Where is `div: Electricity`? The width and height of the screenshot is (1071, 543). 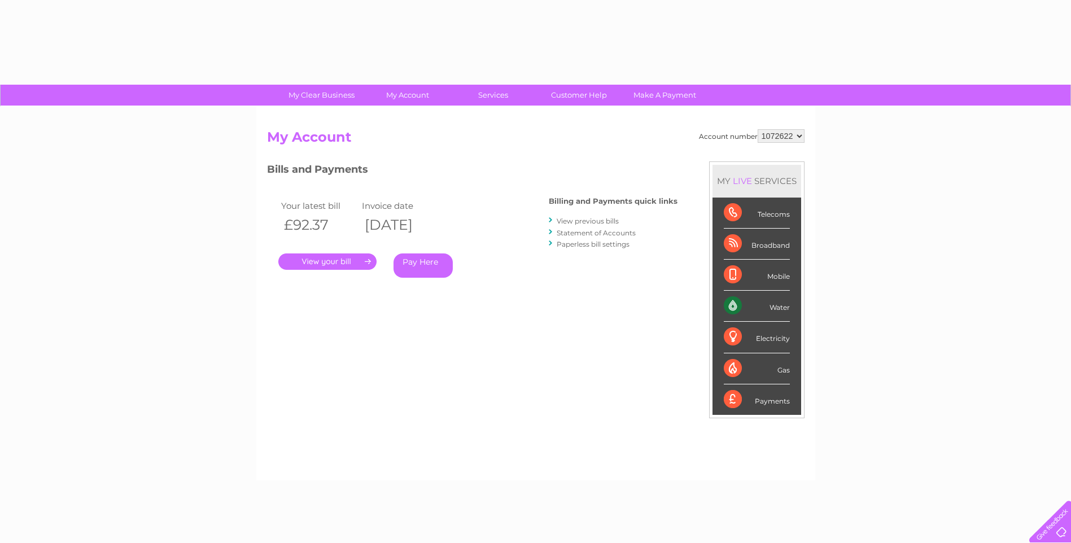 div: Electricity is located at coordinates (757, 337).